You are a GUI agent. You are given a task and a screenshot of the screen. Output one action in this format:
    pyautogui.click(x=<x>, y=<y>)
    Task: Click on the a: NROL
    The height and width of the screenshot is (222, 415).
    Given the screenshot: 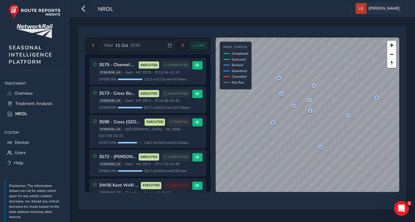 What is the action you would take?
    pyautogui.click(x=34, y=113)
    